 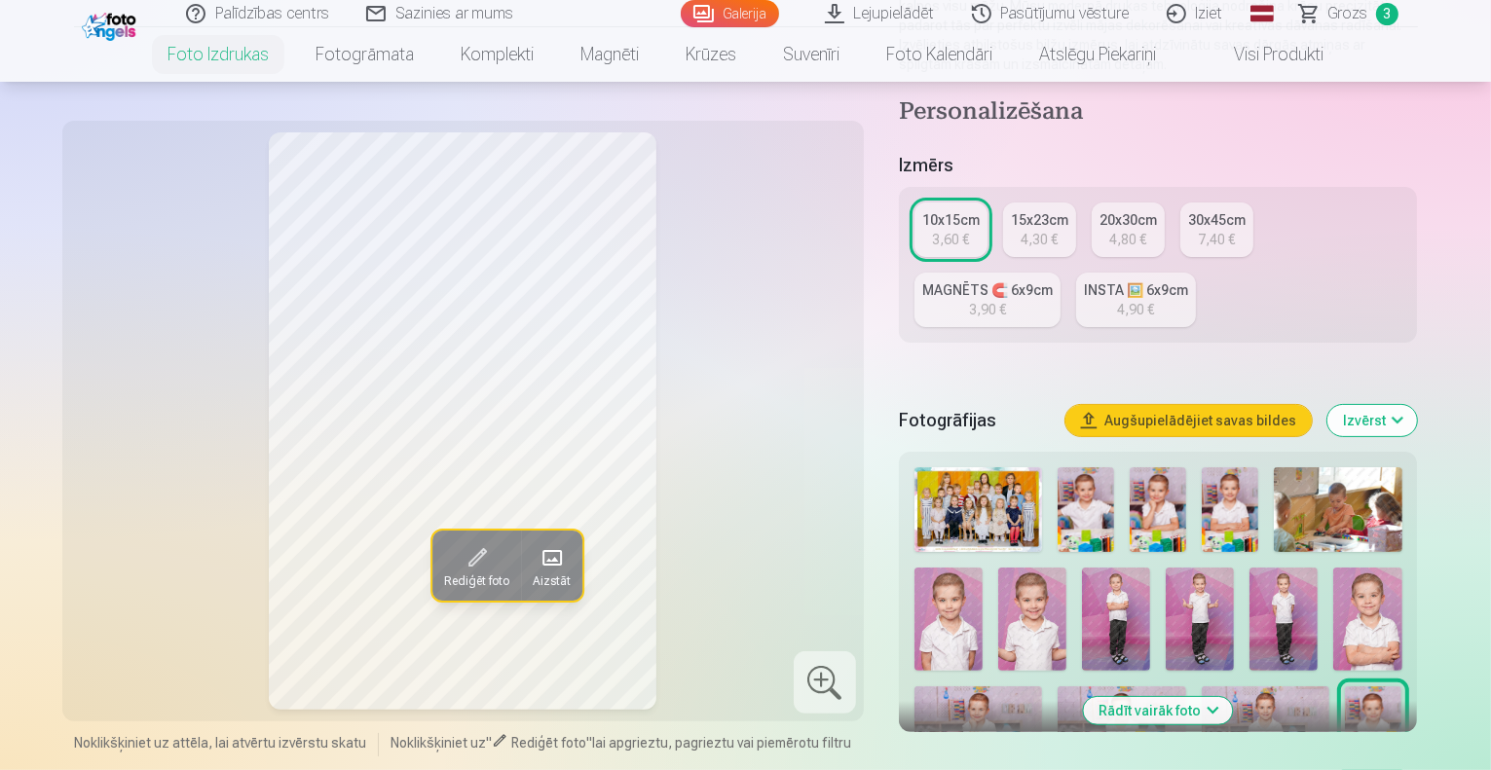 What do you see at coordinates (1135, 300) in the screenshot?
I see `a: INSTA 🖼️ 6x9cm4,90 €` at bounding box center [1135, 300].